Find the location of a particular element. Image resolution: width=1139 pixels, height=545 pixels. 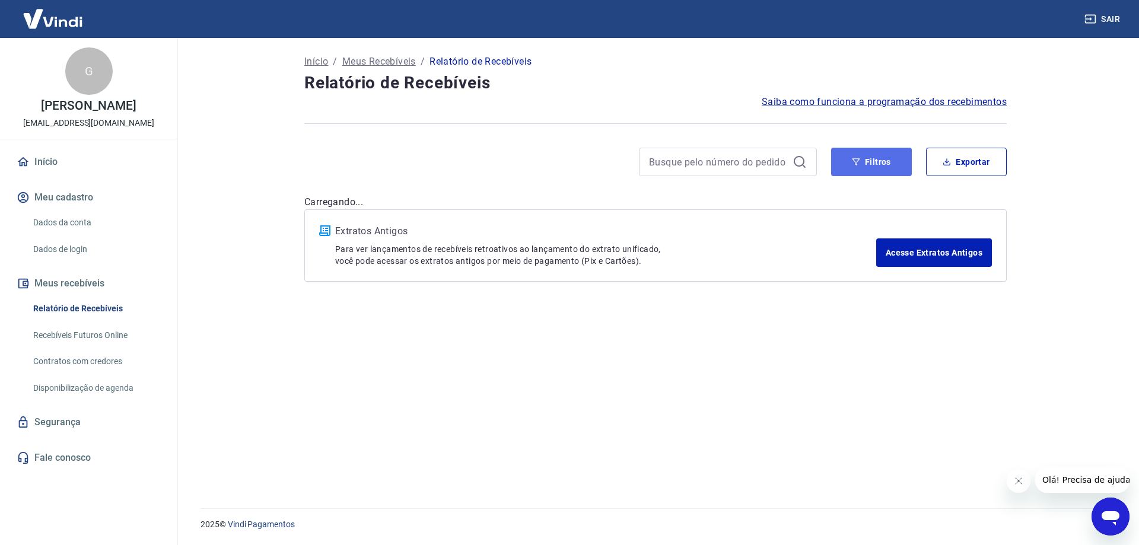

a: Disponibilização de agenda is located at coordinates (95, 388).